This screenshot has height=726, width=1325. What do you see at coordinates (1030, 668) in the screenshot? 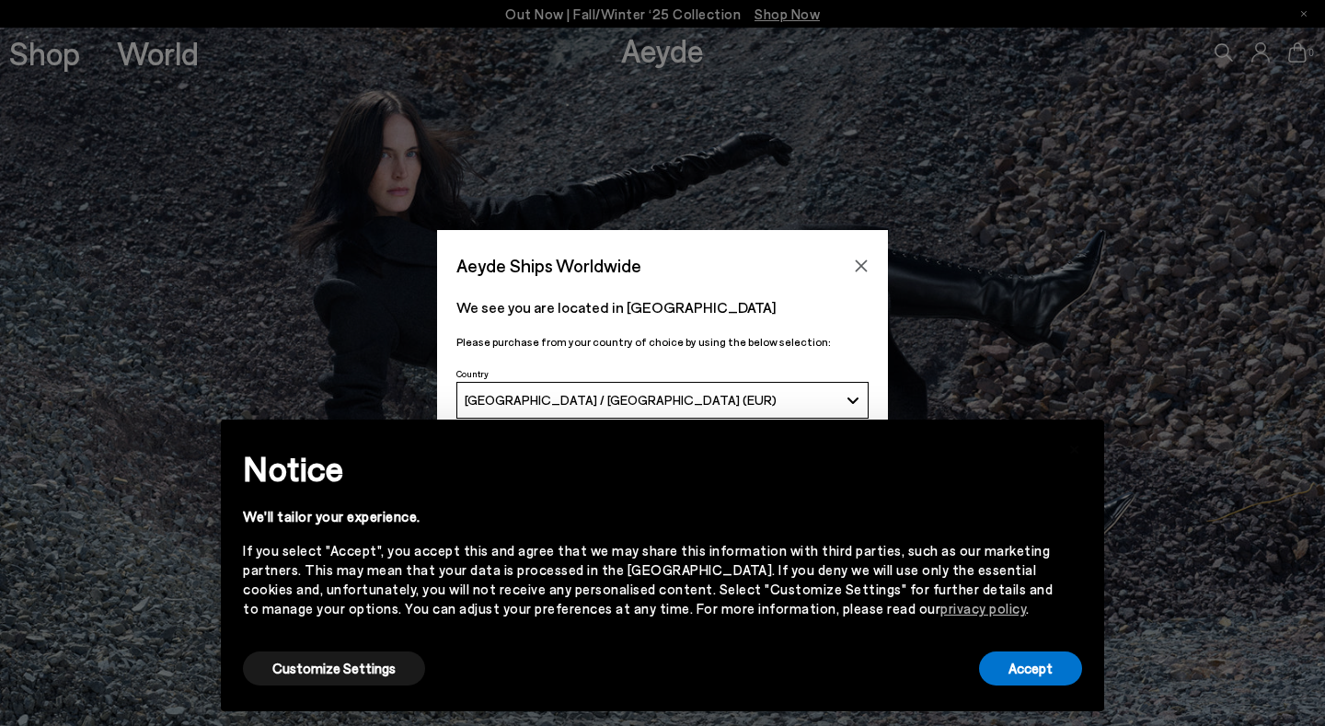
I see `button: Accept` at bounding box center [1030, 668].